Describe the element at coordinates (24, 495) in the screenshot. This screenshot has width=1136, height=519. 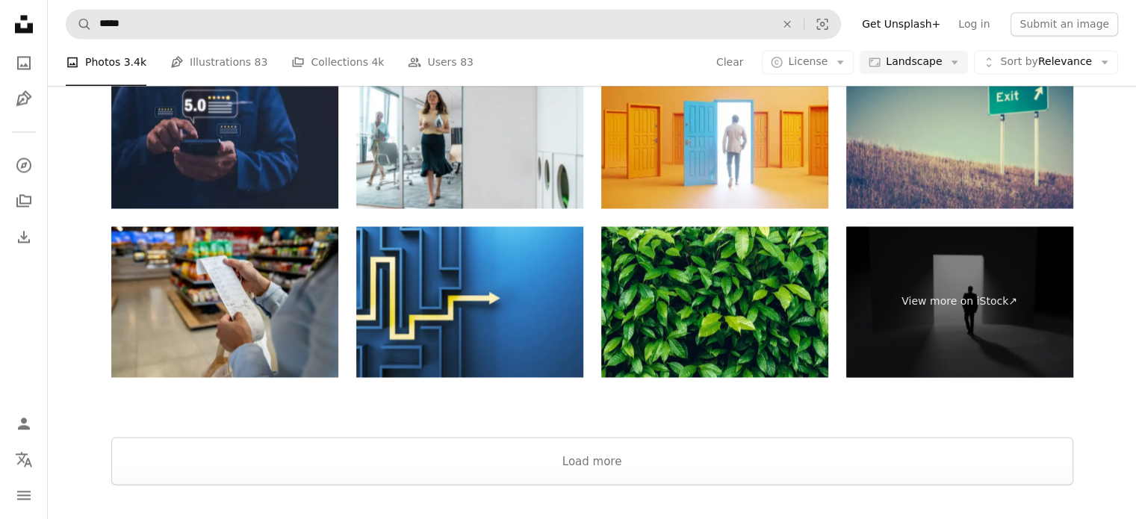
I see `button: Menu` at that location.